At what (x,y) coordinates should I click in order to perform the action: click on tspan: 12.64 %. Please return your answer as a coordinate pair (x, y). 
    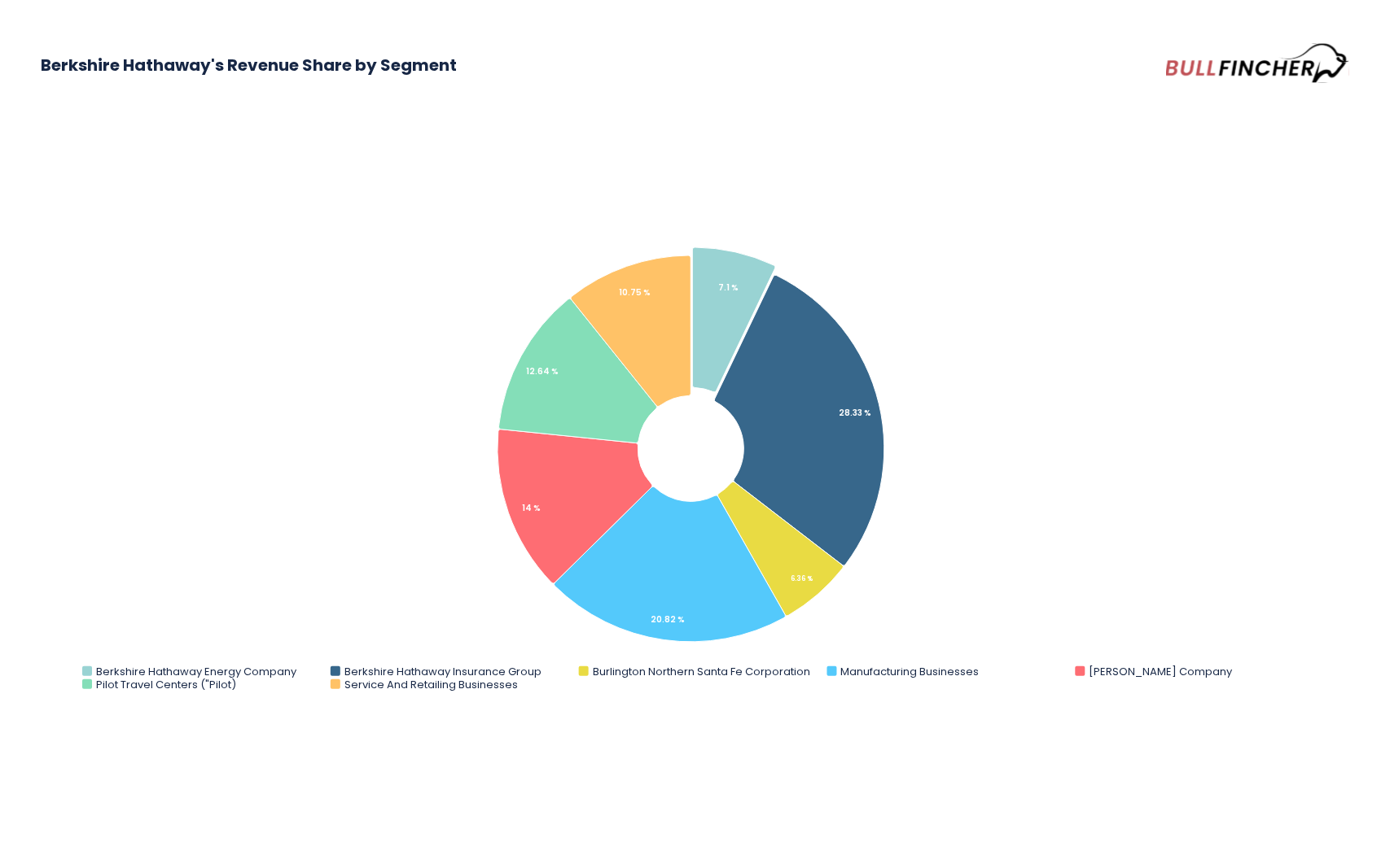
    Looking at the image, I should click on (542, 371).